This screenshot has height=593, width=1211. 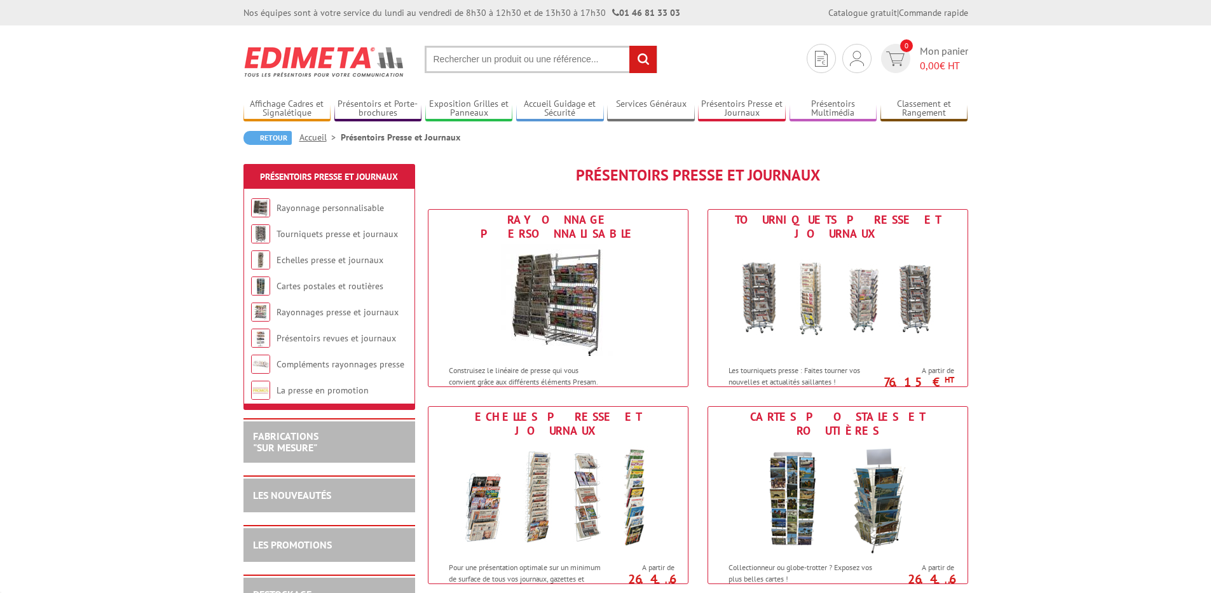 I want to click on span: Mon panier, so click(x=944, y=58).